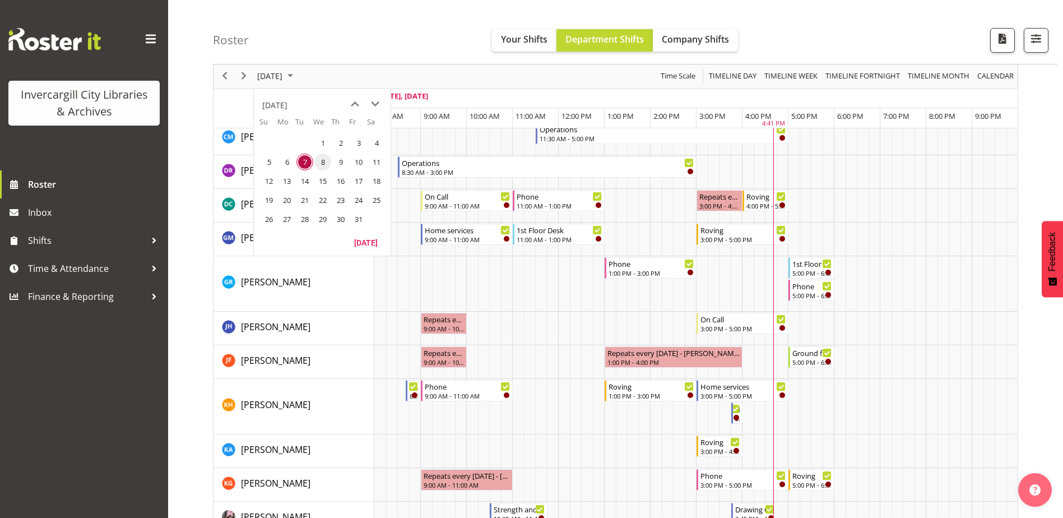 This screenshot has width=1063, height=518. What do you see at coordinates (277, 76) in the screenshot?
I see `button: October 2025` at bounding box center [277, 76].